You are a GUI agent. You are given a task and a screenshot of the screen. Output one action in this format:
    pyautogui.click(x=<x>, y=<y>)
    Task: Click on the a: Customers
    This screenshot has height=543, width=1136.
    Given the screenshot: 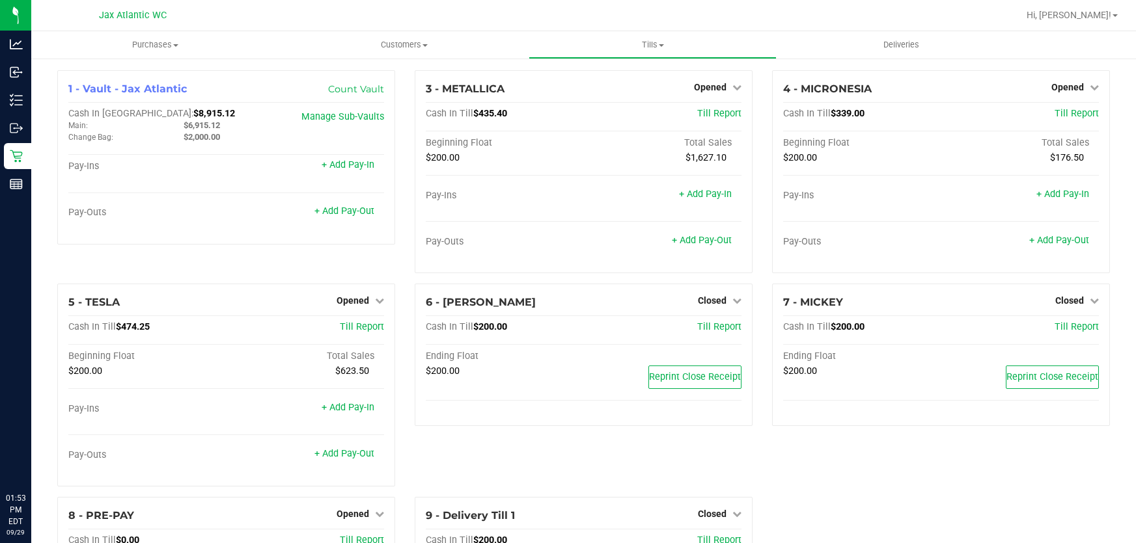 What is the action you would take?
    pyautogui.click(x=404, y=45)
    